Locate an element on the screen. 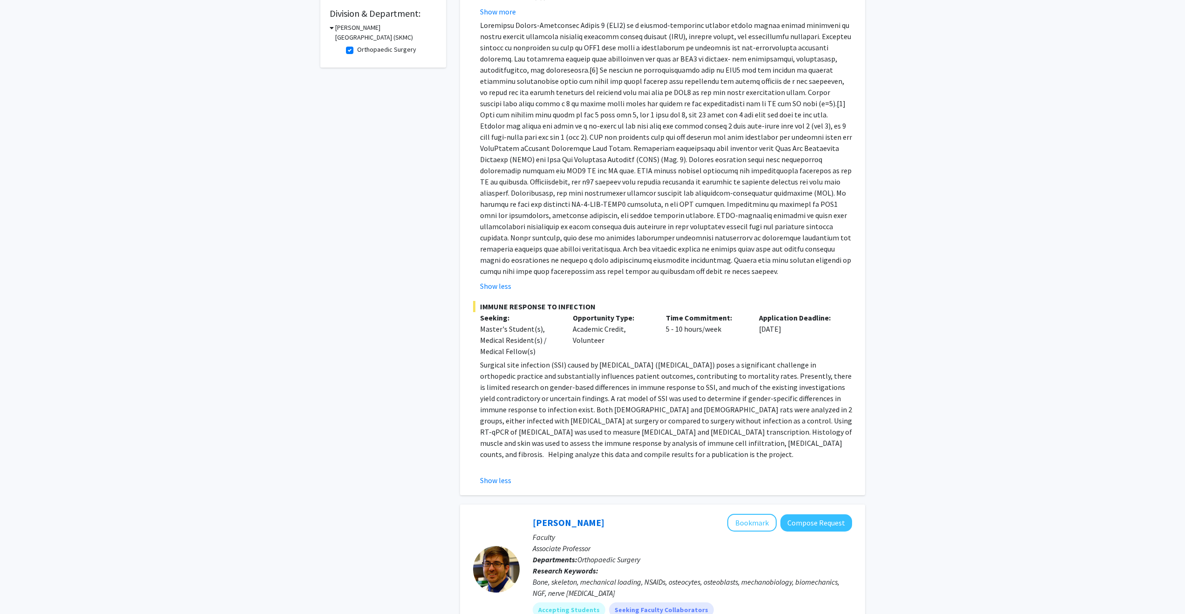 The width and height of the screenshot is (1185, 614). span: IMMUNE RESPONSE TO INFECTION is located at coordinates (662, 306).